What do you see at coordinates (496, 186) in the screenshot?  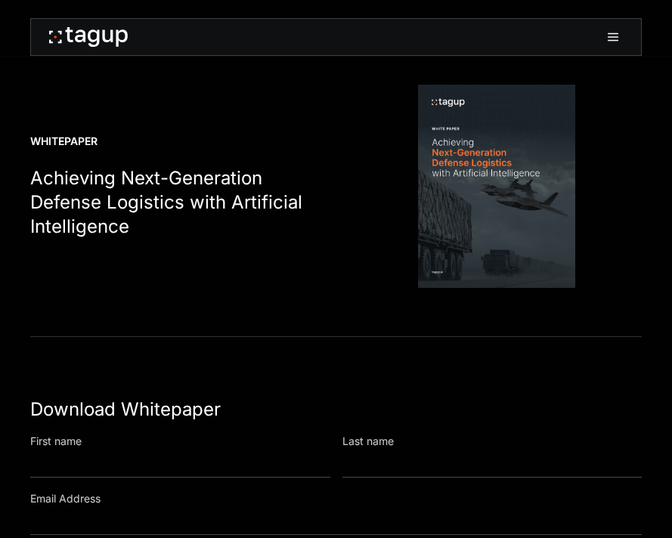 I see `img: Whitepaper Cover` at bounding box center [496, 186].